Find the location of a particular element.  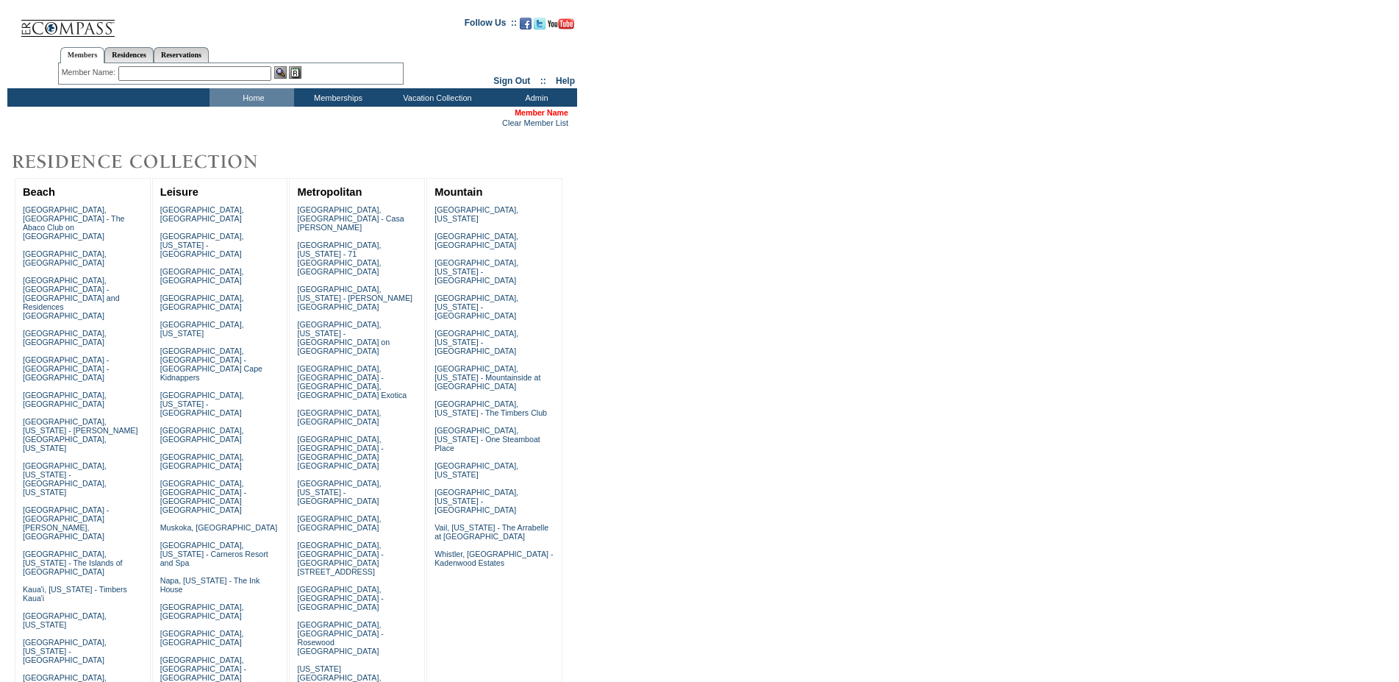

img: i.gif is located at coordinates (13, 22).